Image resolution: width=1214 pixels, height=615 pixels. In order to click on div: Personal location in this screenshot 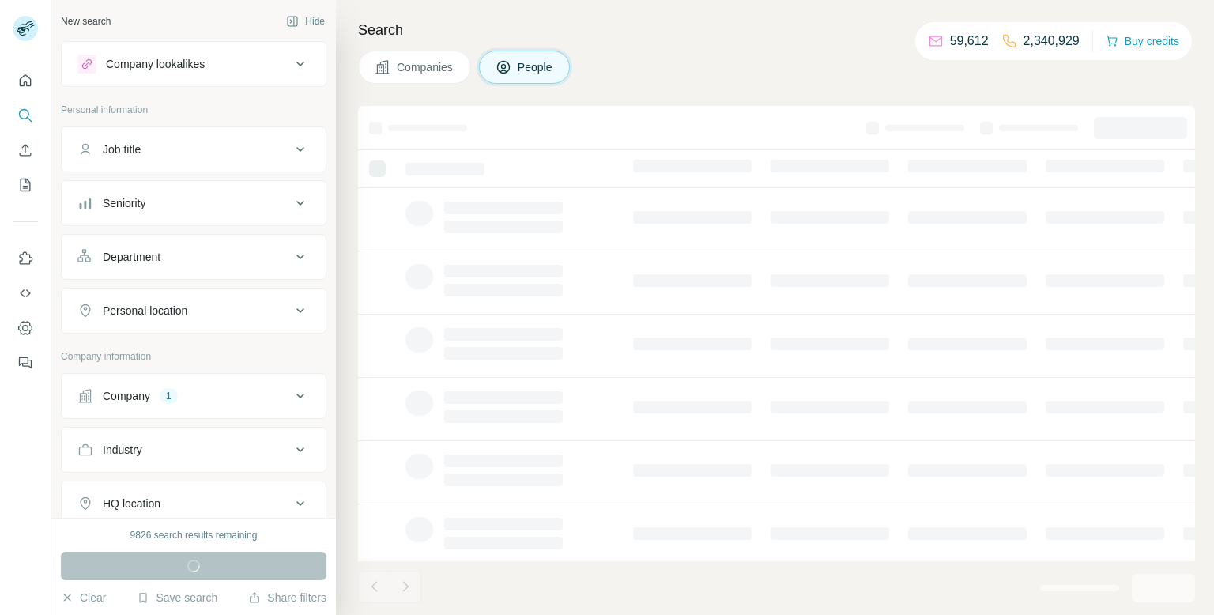, I will do `click(145, 311)`.